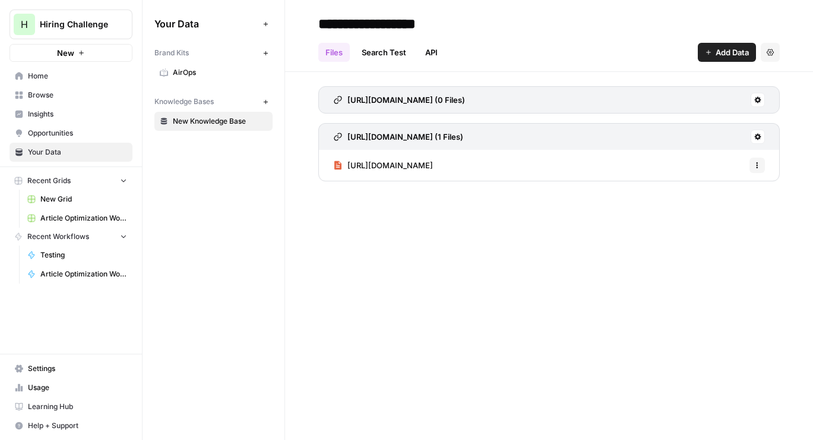 This screenshot has width=813, height=440. Describe the element at coordinates (77, 425) in the screenshot. I see `span: Help + Support` at that location.